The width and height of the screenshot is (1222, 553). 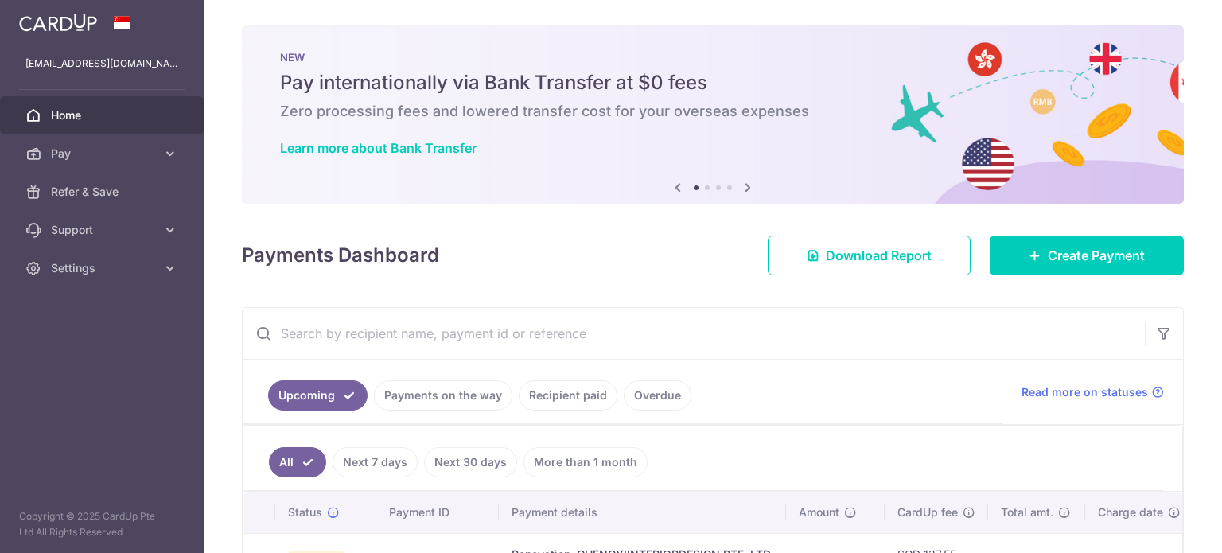 I want to click on a: More than 1 month, so click(x=586, y=462).